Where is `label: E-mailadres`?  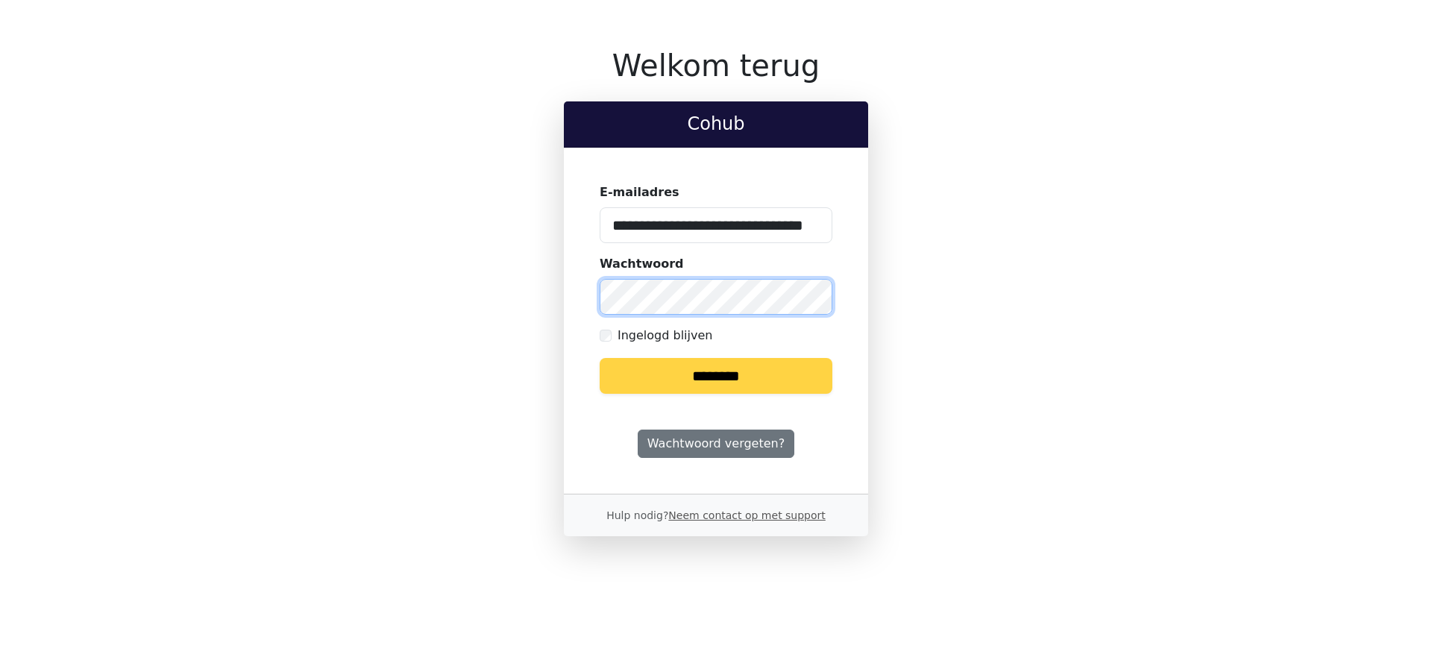 label: E-mailadres is located at coordinates (639, 192).